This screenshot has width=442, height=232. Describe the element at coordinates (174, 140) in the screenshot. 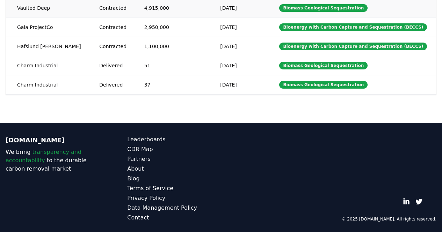

I see `a: Leaderboards` at that location.